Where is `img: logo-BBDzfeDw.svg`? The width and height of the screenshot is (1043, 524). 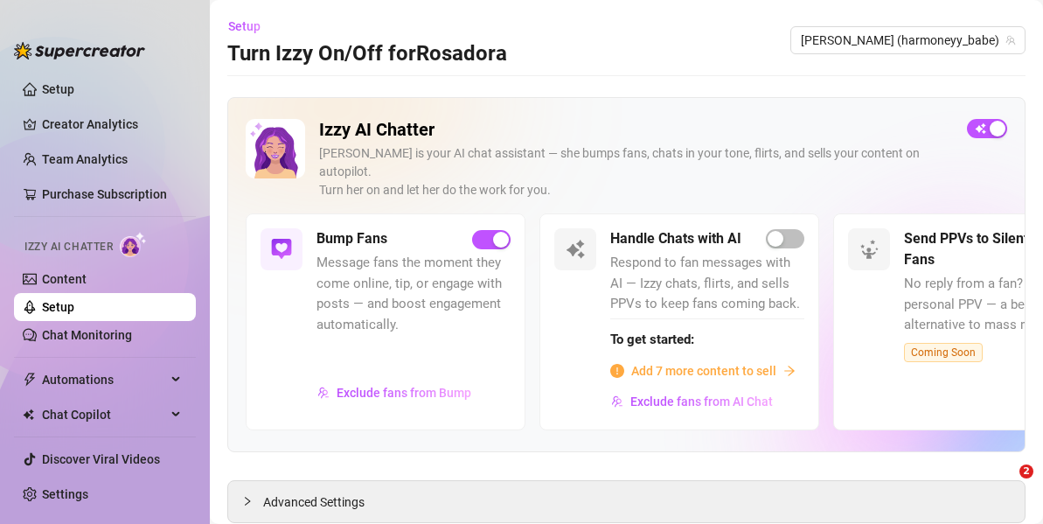
img: logo-BBDzfeDw.svg is located at coordinates (80, 51).